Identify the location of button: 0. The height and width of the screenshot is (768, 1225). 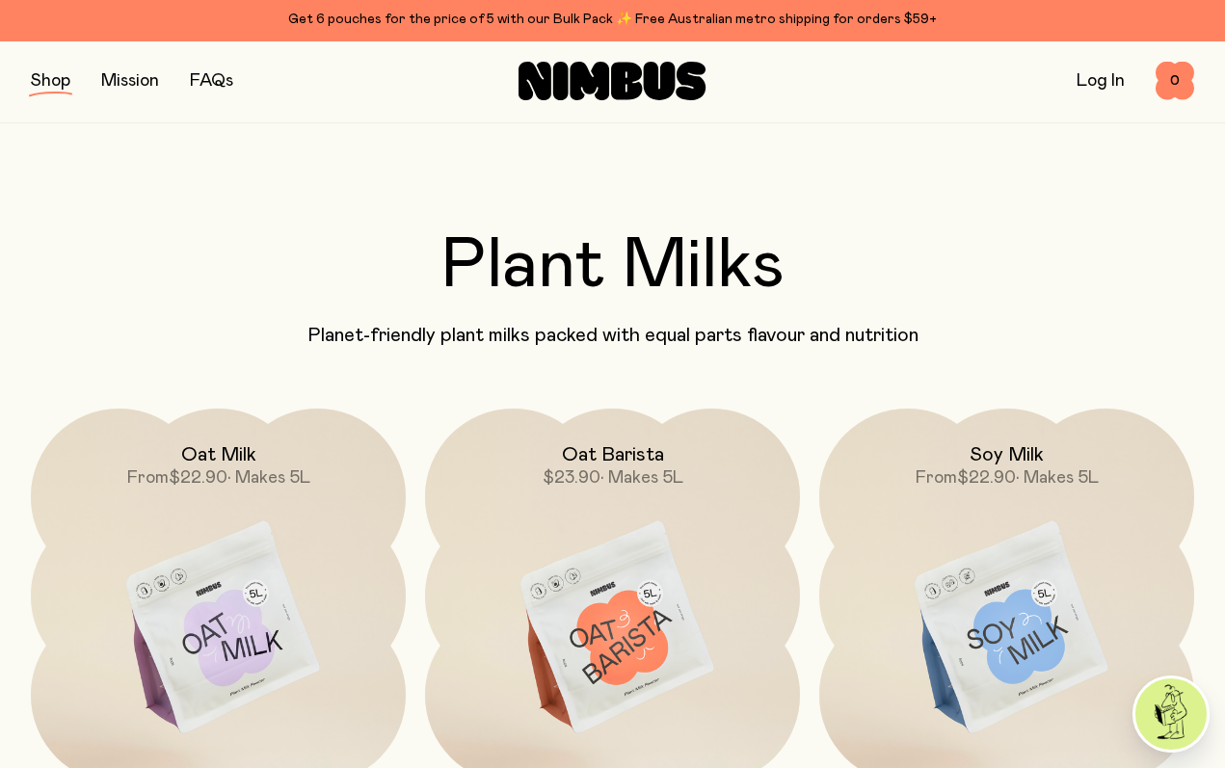
(1174, 81).